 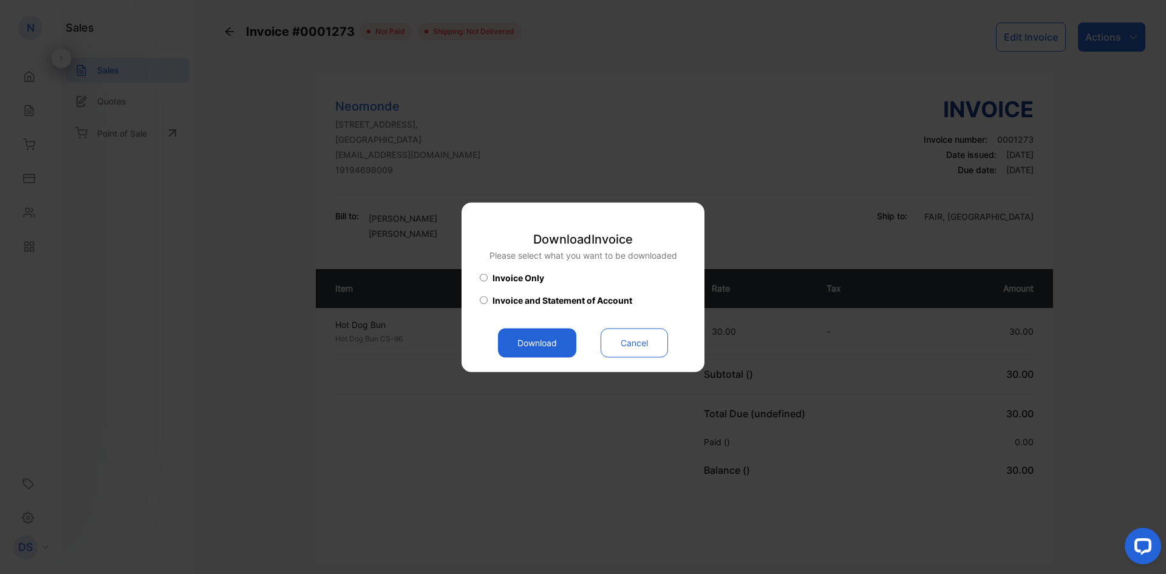 What do you see at coordinates (518, 277) in the screenshot?
I see `span: Invoice Only` at bounding box center [518, 277].